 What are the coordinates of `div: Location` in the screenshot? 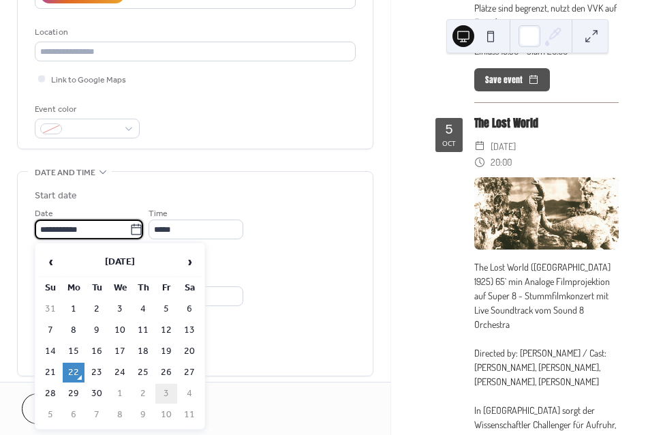 It's located at (193, 32).